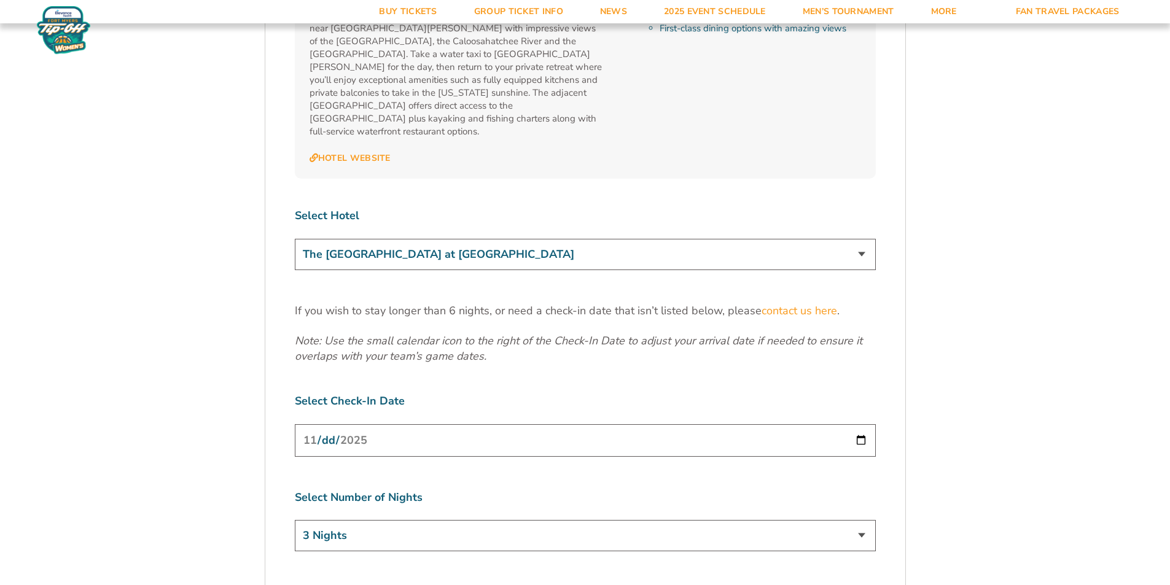  I want to click on a: contact us here, so click(799, 311).